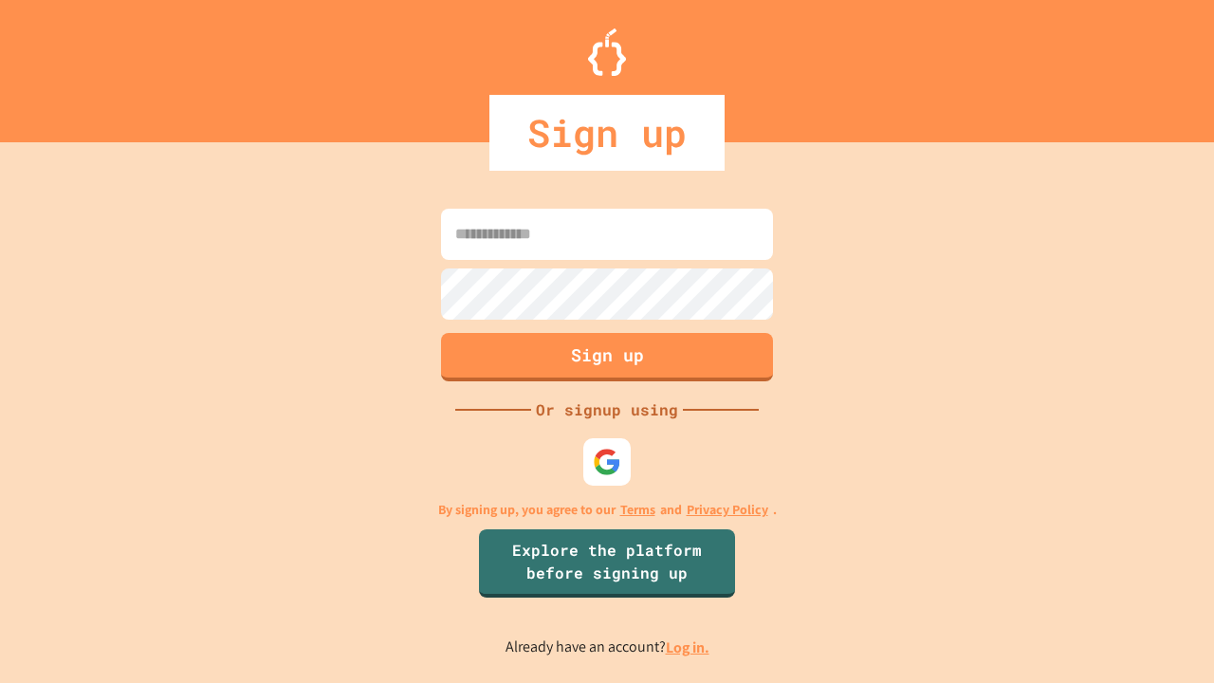 The height and width of the screenshot is (683, 1214). What do you see at coordinates (607, 133) in the screenshot?
I see `div: Sign up` at bounding box center [607, 133].